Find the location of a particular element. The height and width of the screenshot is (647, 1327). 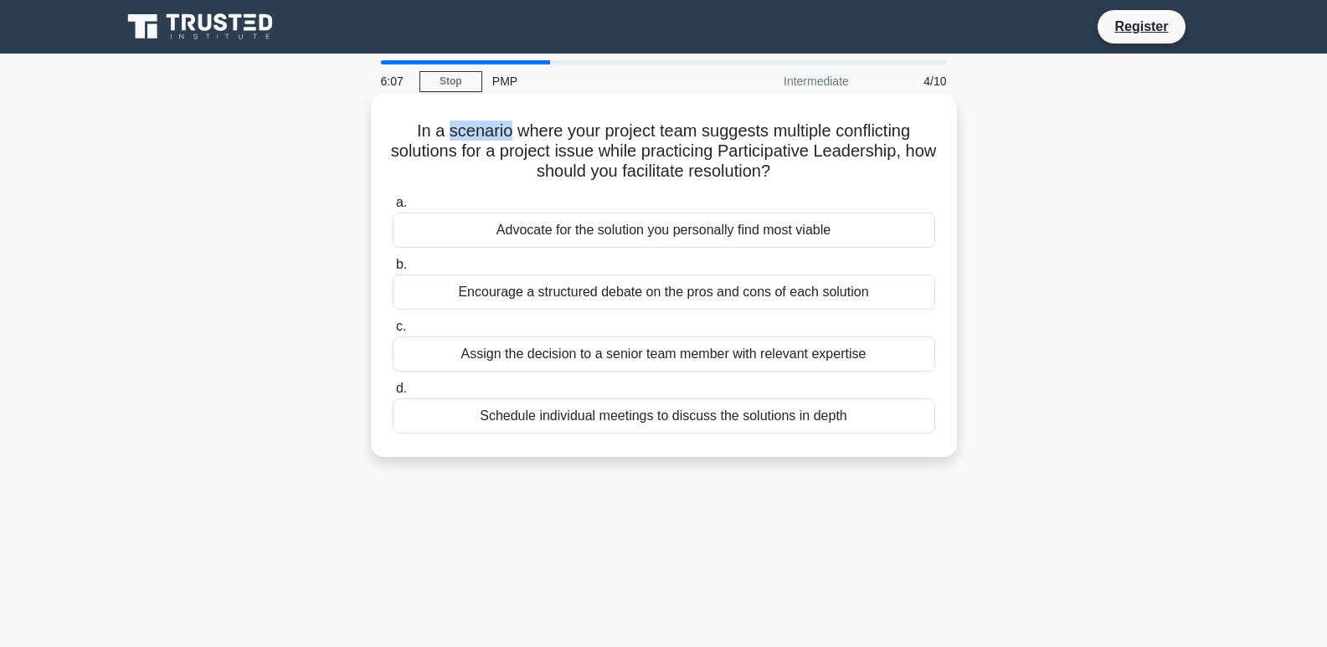

span: b. is located at coordinates (401, 264).